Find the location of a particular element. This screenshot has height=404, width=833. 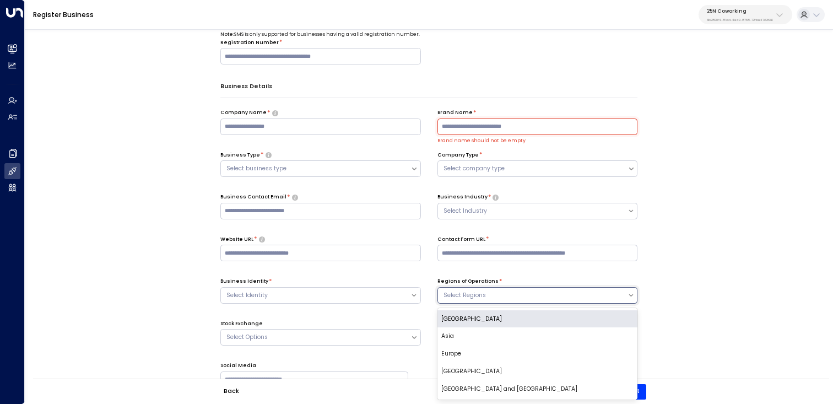

button: Must be related to the Business Name provided. is located at coordinates (262, 239).